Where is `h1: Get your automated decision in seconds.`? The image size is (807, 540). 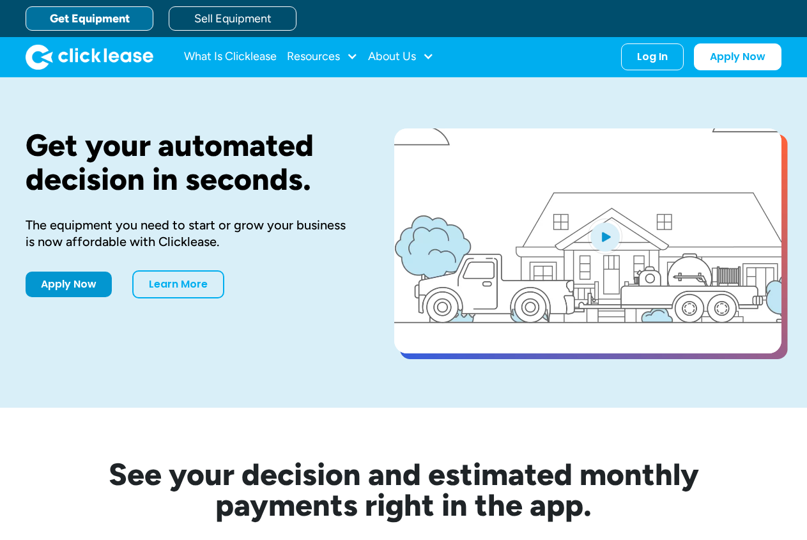
h1: Get your automated decision in seconds. is located at coordinates (189, 162).